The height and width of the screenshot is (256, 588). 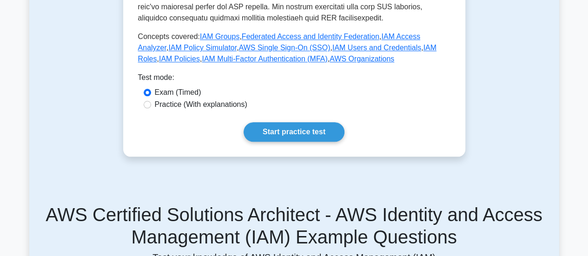 What do you see at coordinates (180, 59) in the screenshot?
I see `a: IAM Policies` at bounding box center [180, 59].